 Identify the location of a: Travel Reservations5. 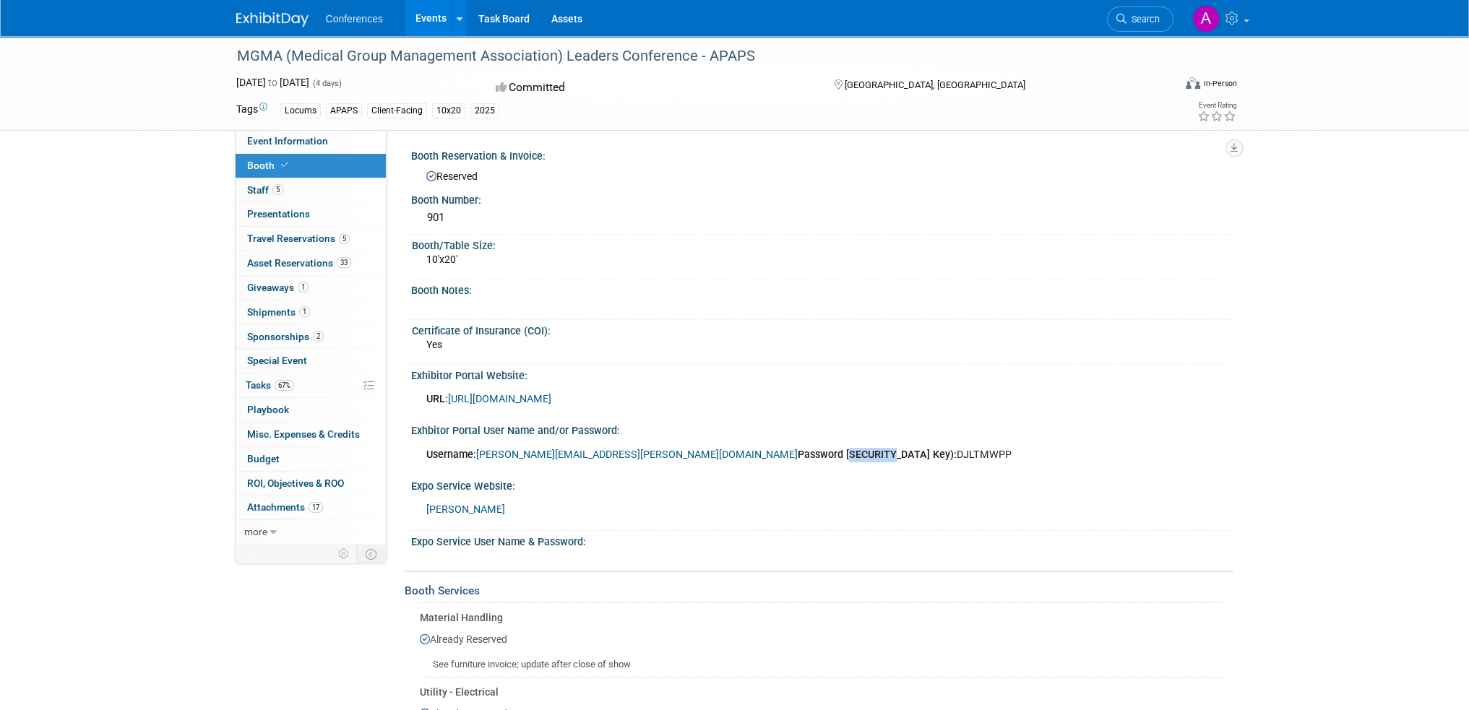
(311, 238).